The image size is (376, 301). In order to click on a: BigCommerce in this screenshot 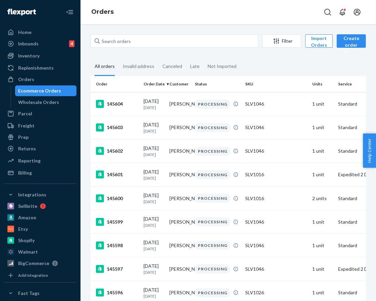, I will do `click(40, 263)`.